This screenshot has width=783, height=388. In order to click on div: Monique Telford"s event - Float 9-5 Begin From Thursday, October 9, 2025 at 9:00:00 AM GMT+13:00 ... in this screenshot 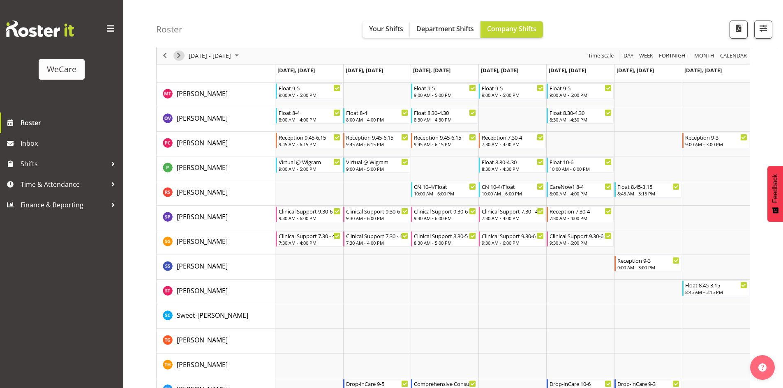, I will do `click(512, 91)`.